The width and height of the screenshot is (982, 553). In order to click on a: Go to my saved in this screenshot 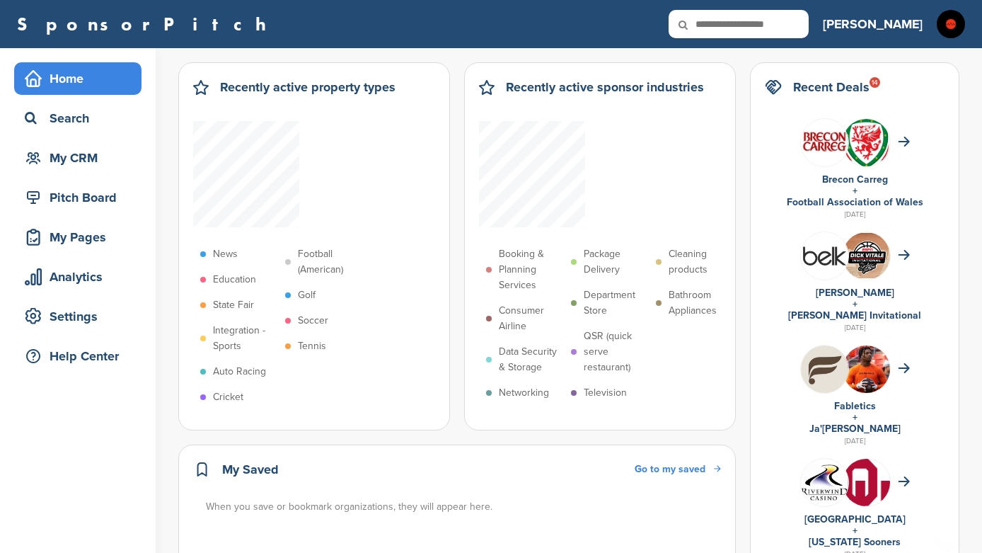, I will do `click(678, 469)`.